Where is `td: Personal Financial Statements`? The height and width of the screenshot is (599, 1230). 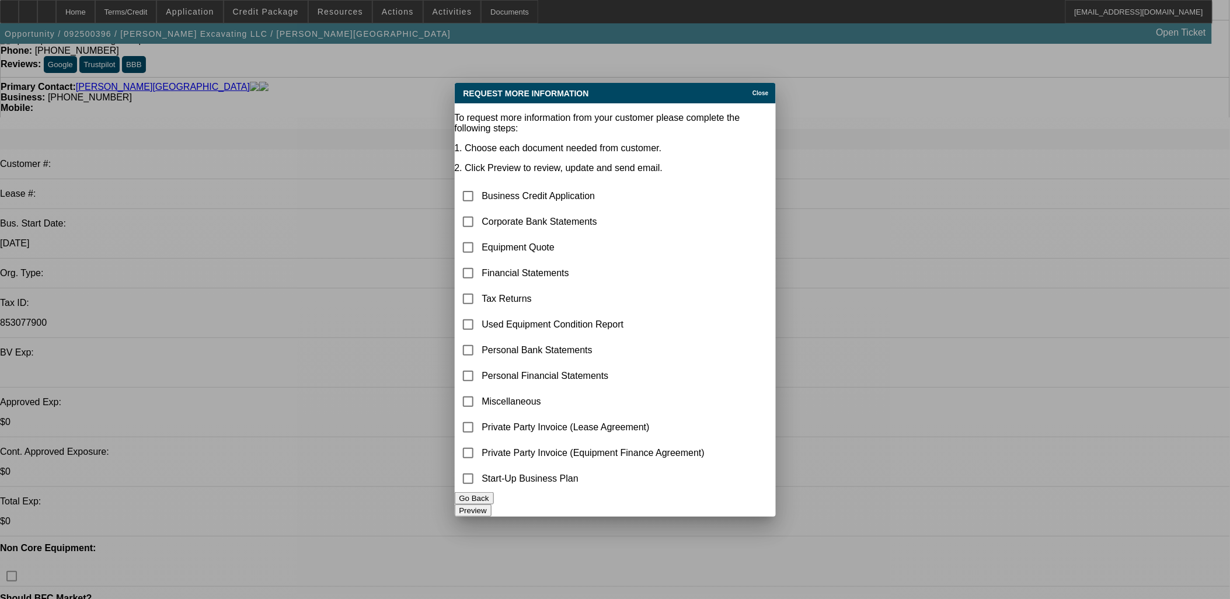
td: Personal Financial Statements is located at coordinates (594, 376).